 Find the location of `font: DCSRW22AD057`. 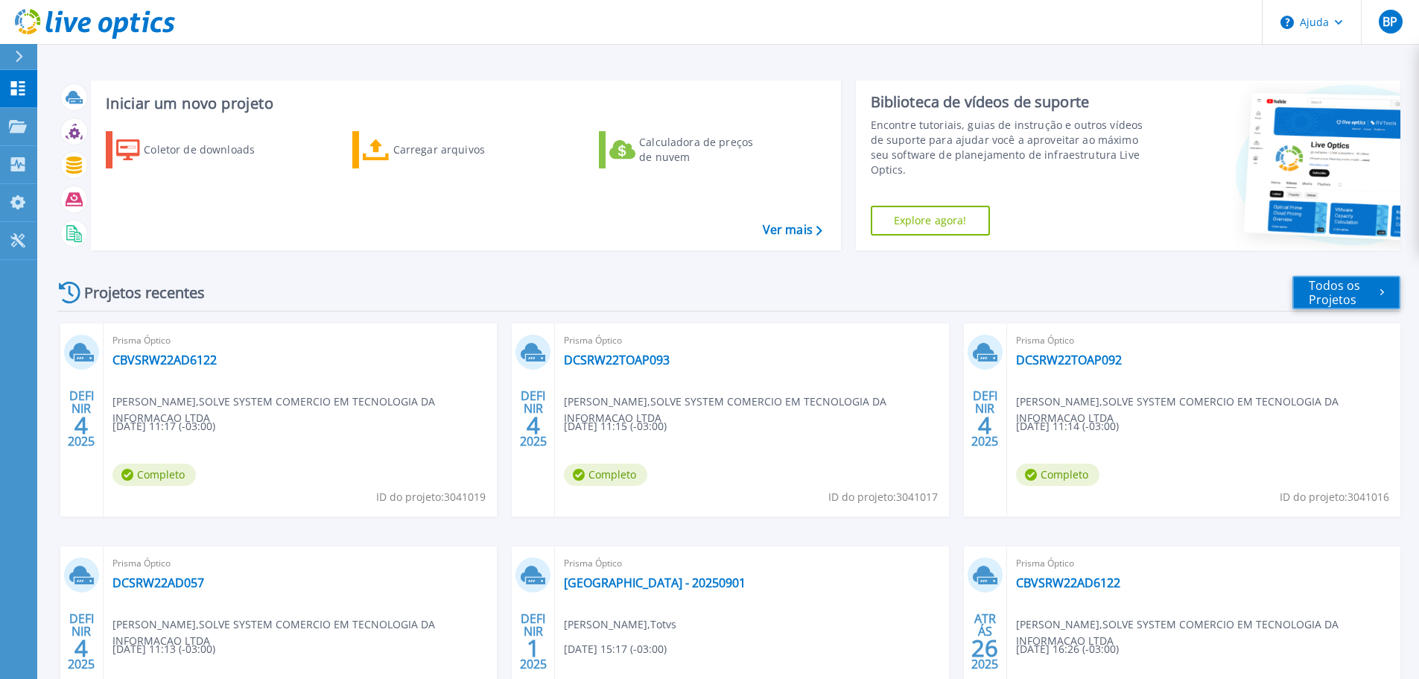

font: DCSRW22AD057 is located at coordinates (158, 583).